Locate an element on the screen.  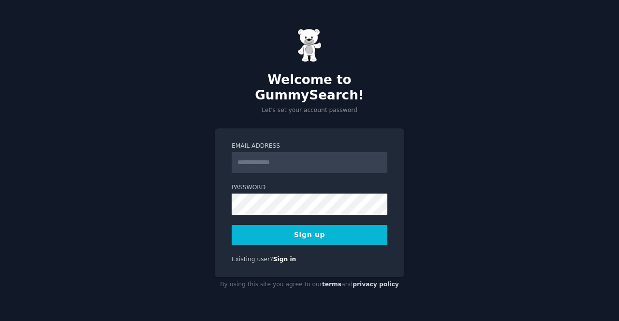
a: privacy policy is located at coordinates (376, 285).